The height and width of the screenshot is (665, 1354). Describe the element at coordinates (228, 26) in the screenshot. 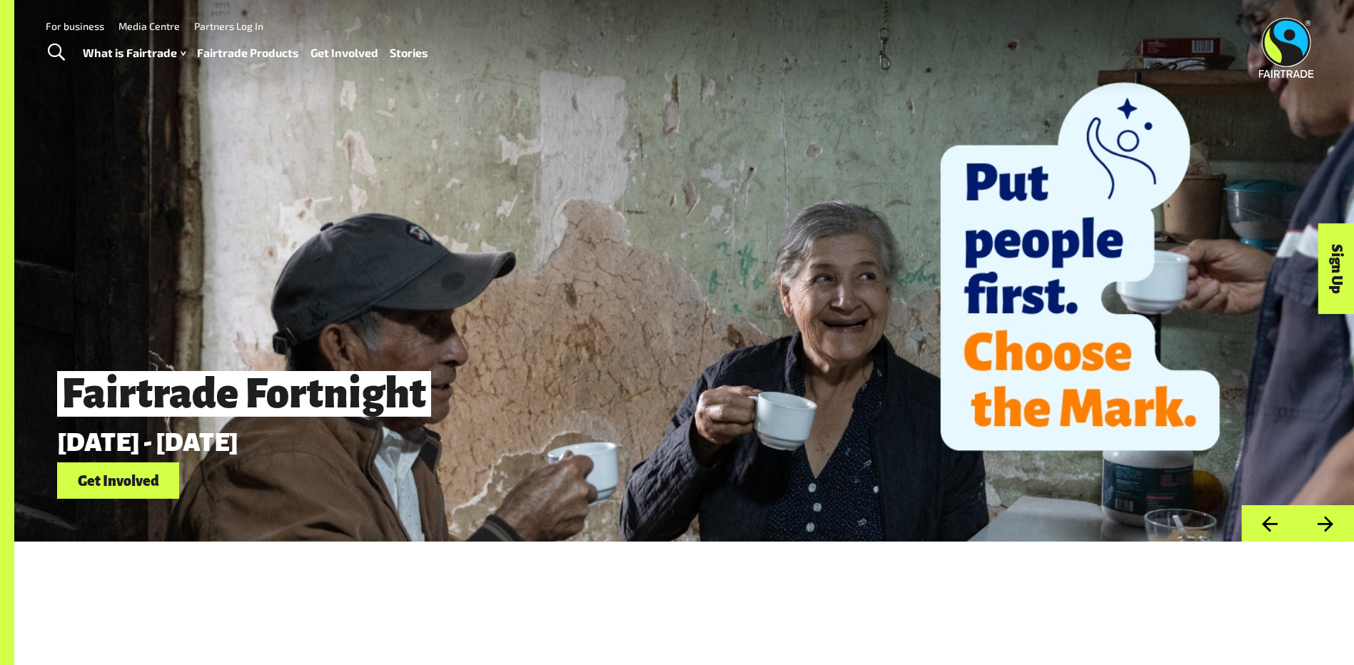

I see `a: Partners Log In` at that location.